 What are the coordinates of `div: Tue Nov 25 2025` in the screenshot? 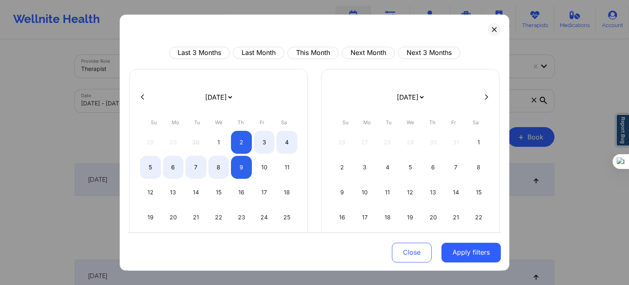 It's located at (387, 242).